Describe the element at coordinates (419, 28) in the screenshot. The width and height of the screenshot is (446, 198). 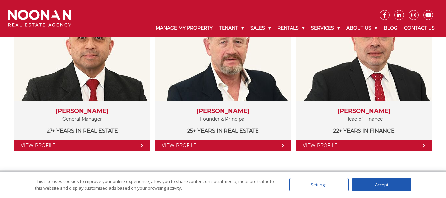
I see `a: Contact Us` at that location.